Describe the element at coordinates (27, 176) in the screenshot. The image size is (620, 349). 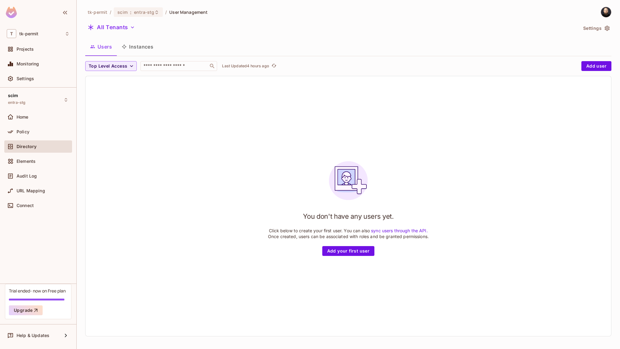
I see `span: Audit Log` at that location.